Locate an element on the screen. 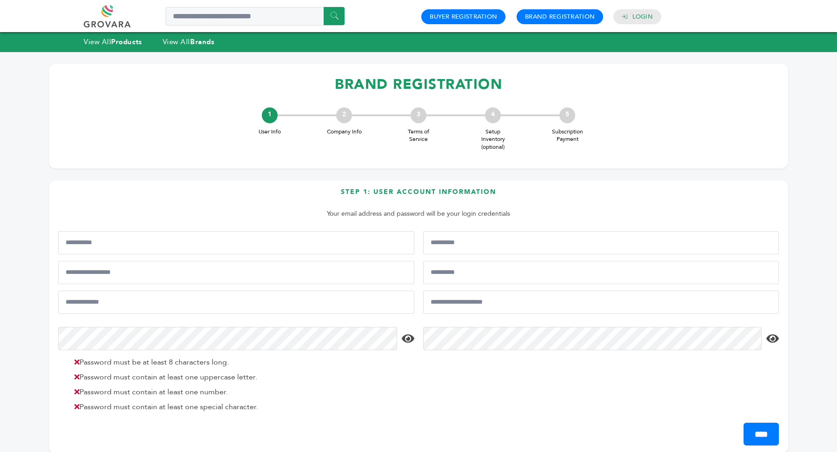 This screenshot has height=452, width=837. div: 1 is located at coordinates (270, 115).